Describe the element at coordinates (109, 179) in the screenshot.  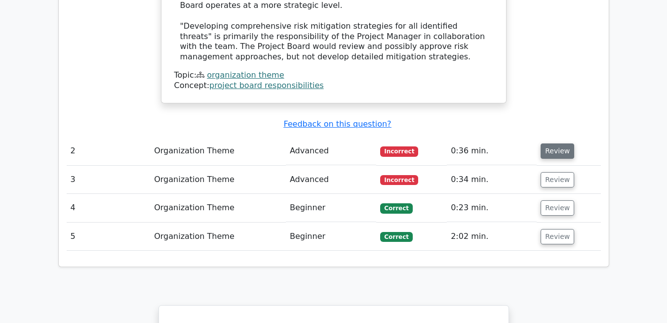
I see `td: 3` at that location.